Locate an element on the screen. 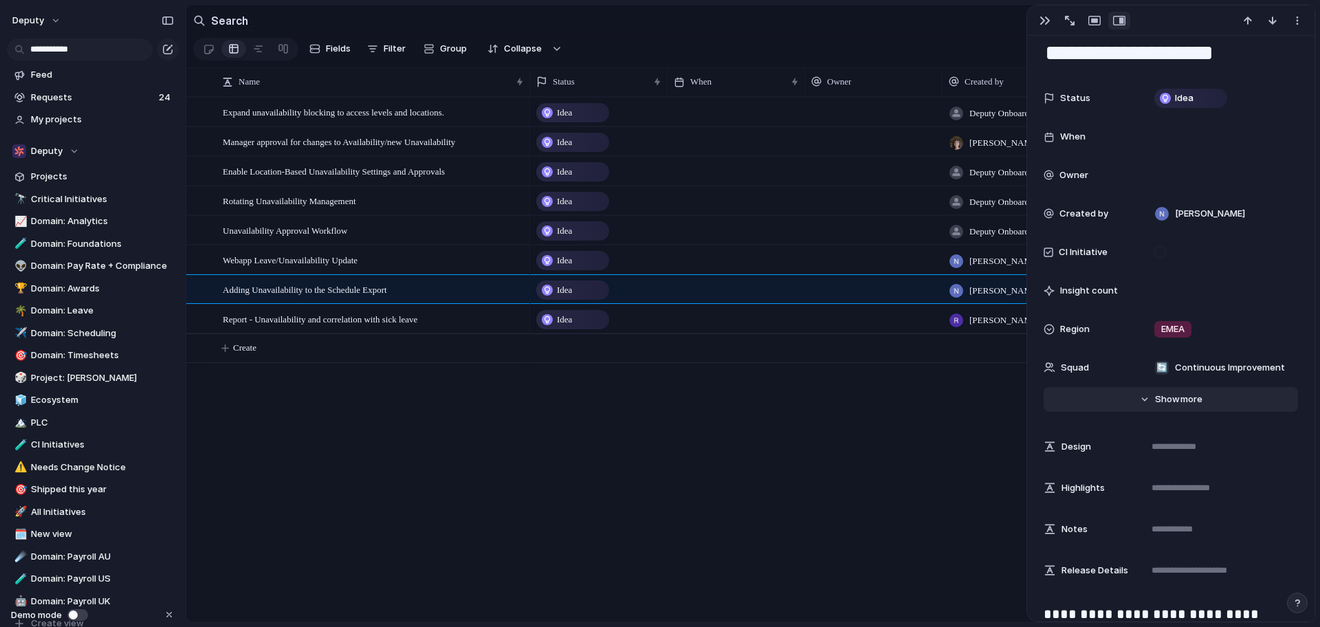 Image resolution: width=1320 pixels, height=627 pixels. span: Insight count is located at coordinates (1089, 291).